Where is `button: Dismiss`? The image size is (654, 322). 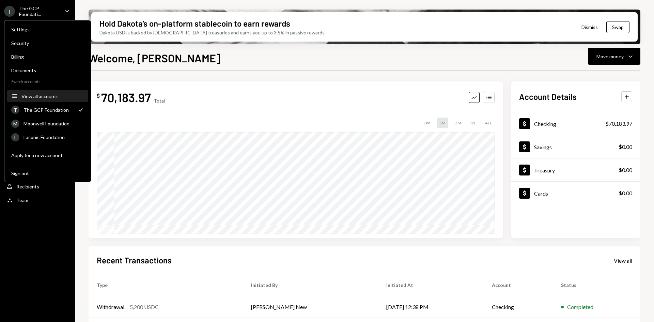 button: Dismiss is located at coordinates (590, 27).